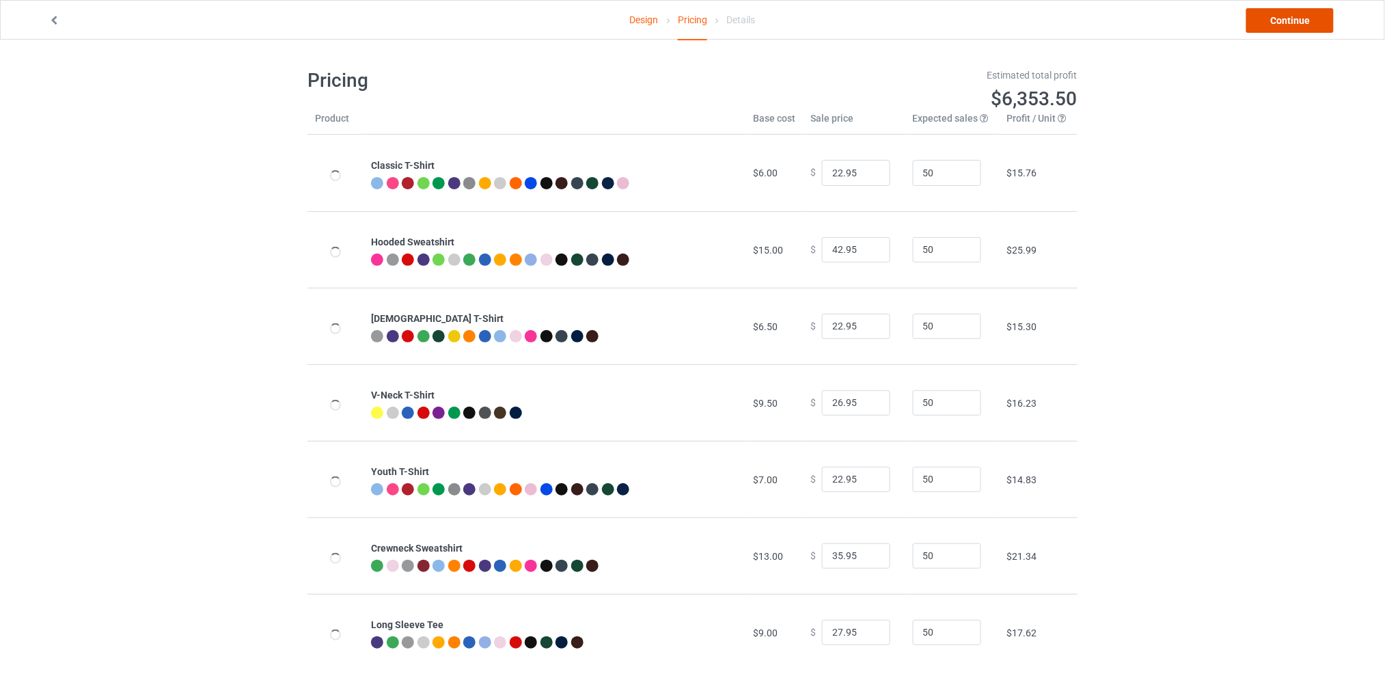 The height and width of the screenshot is (676, 1385). Describe the element at coordinates (1039, 123) in the screenshot. I see `th: Profit / Unit` at that location.